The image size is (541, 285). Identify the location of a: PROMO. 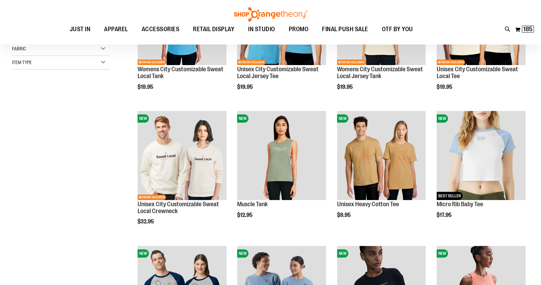
(299, 29).